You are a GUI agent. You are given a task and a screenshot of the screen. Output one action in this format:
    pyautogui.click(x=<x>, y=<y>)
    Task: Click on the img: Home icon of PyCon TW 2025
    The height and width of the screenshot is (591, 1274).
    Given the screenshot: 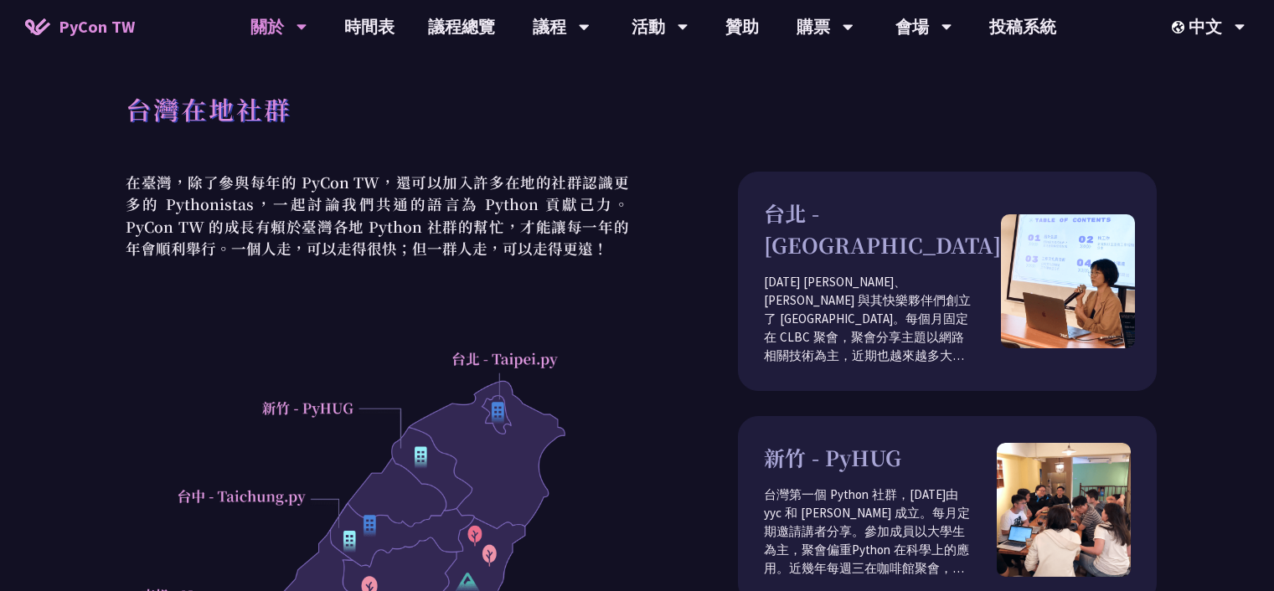 What is the action you would take?
    pyautogui.click(x=38, y=27)
    